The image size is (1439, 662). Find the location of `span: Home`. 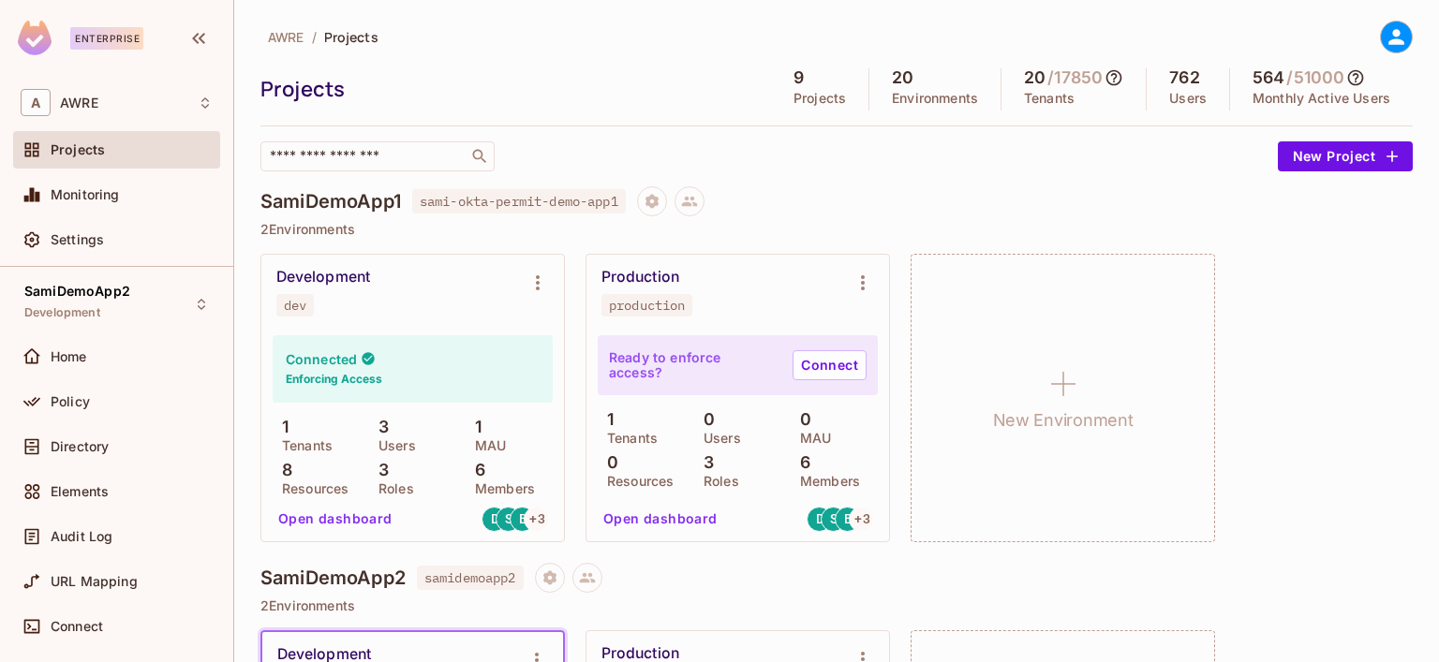

span: Home is located at coordinates (68, 357).